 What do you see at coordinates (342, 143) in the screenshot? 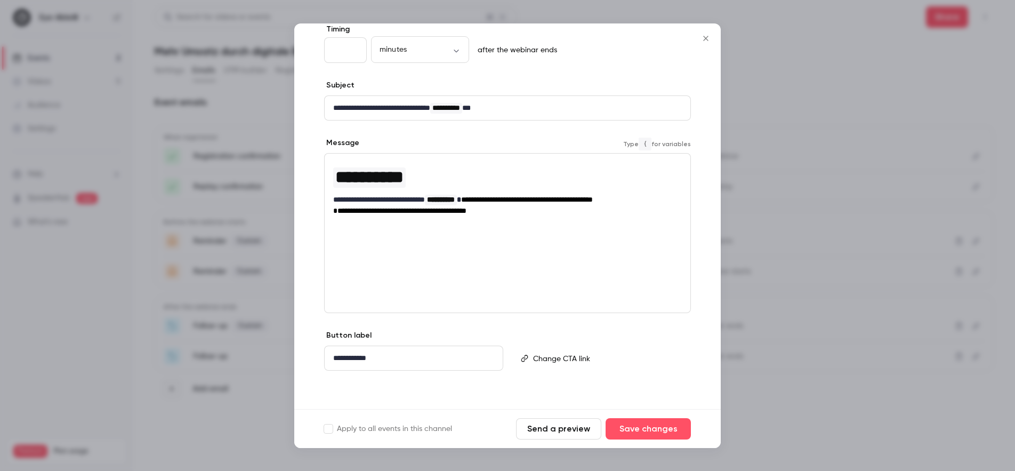
I see `label: Message` at bounding box center [342, 143].